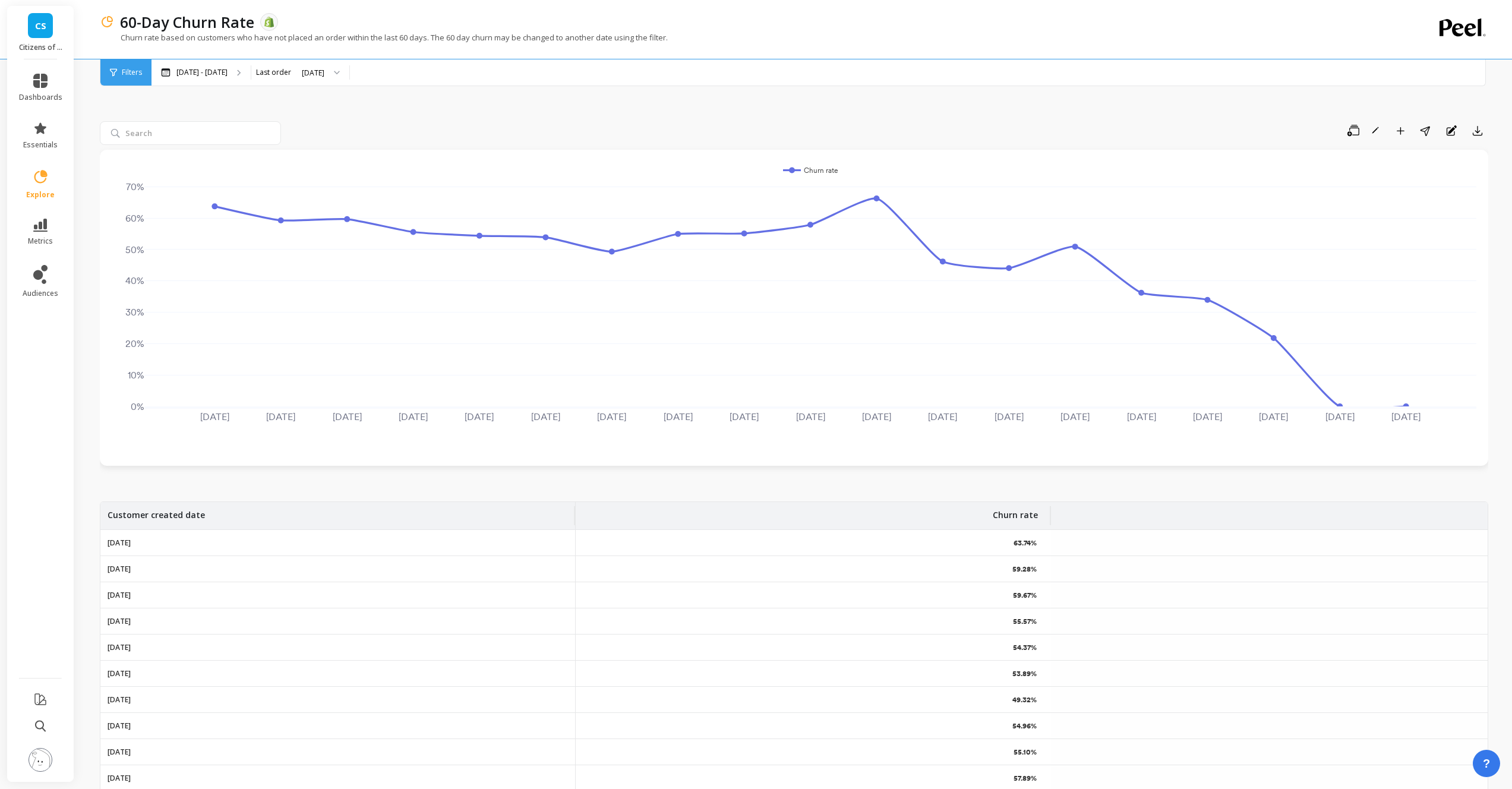 The height and width of the screenshot is (789, 1512). I want to click on span: dashboards, so click(41, 98).